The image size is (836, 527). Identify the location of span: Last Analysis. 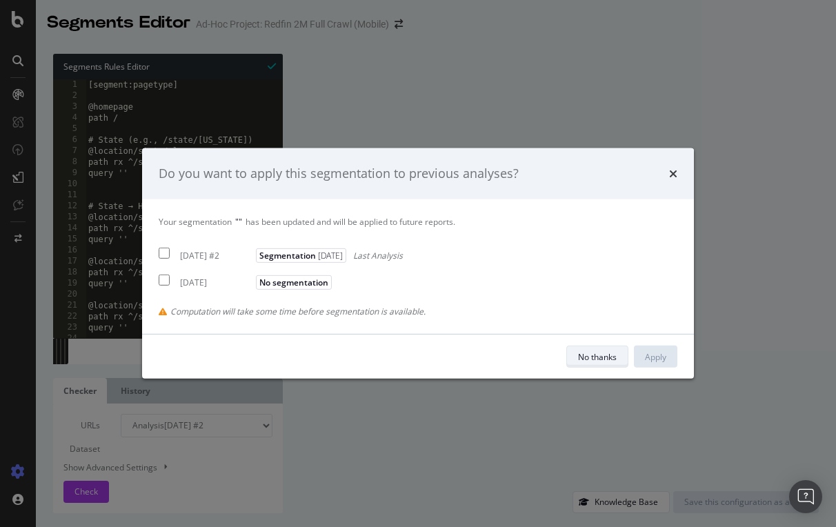
(378, 255).